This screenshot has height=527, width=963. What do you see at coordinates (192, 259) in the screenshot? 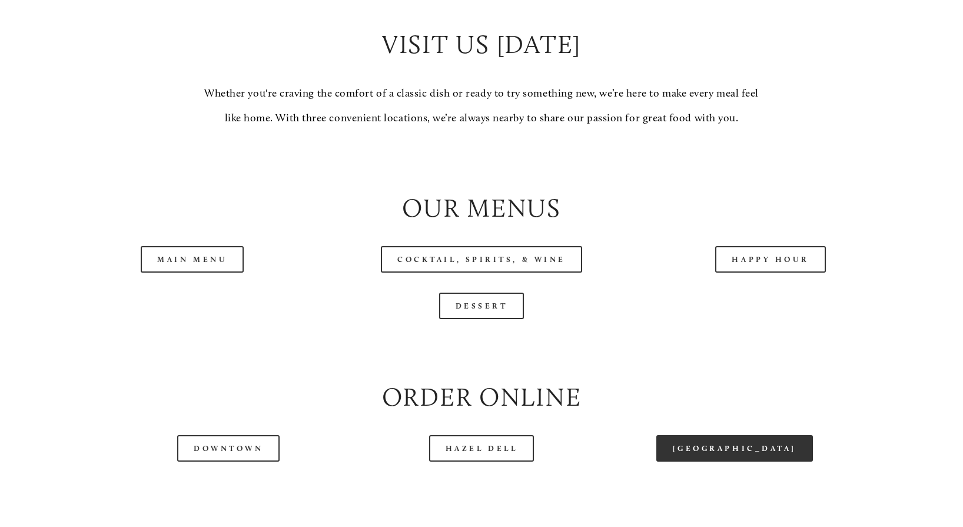
I see `a: Main Menu` at bounding box center [192, 259].